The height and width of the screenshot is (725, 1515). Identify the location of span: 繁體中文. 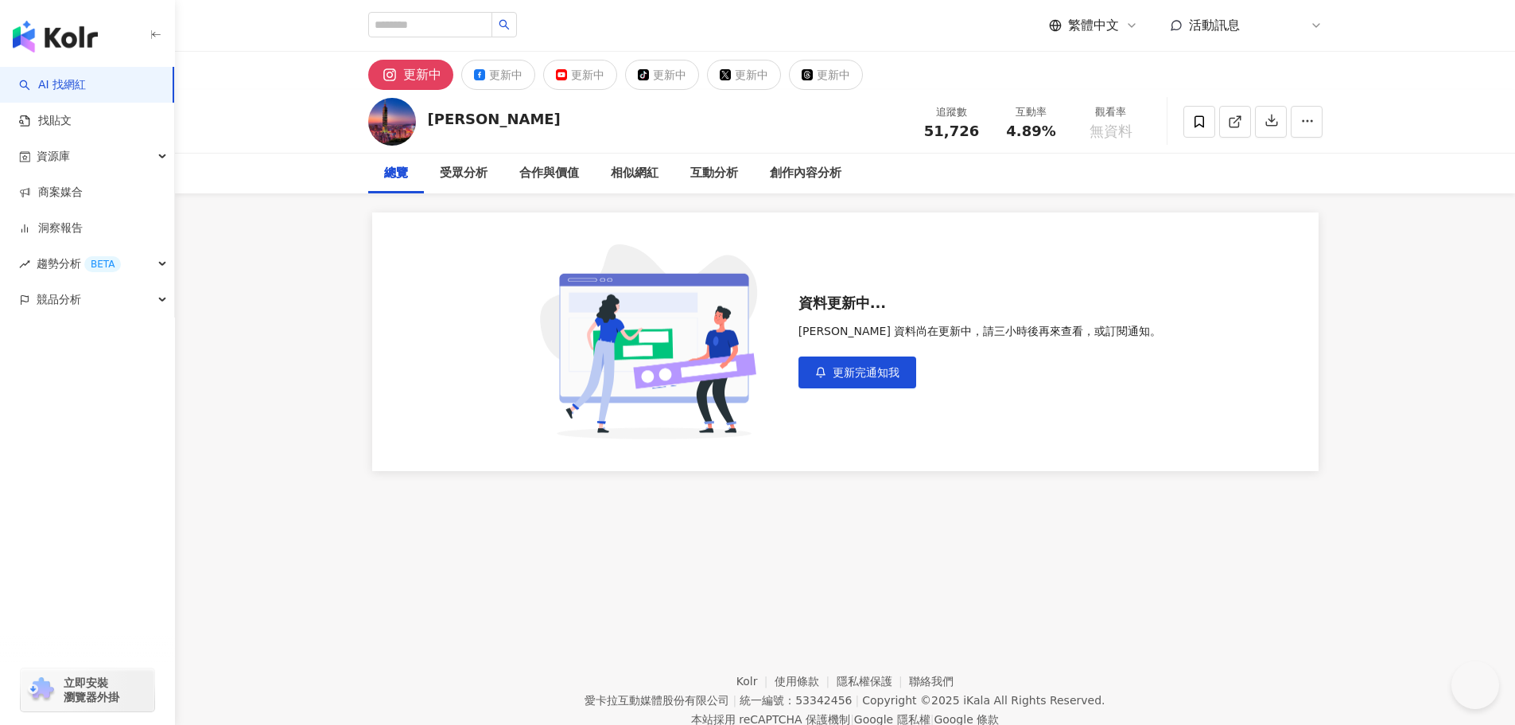
(1094, 25).